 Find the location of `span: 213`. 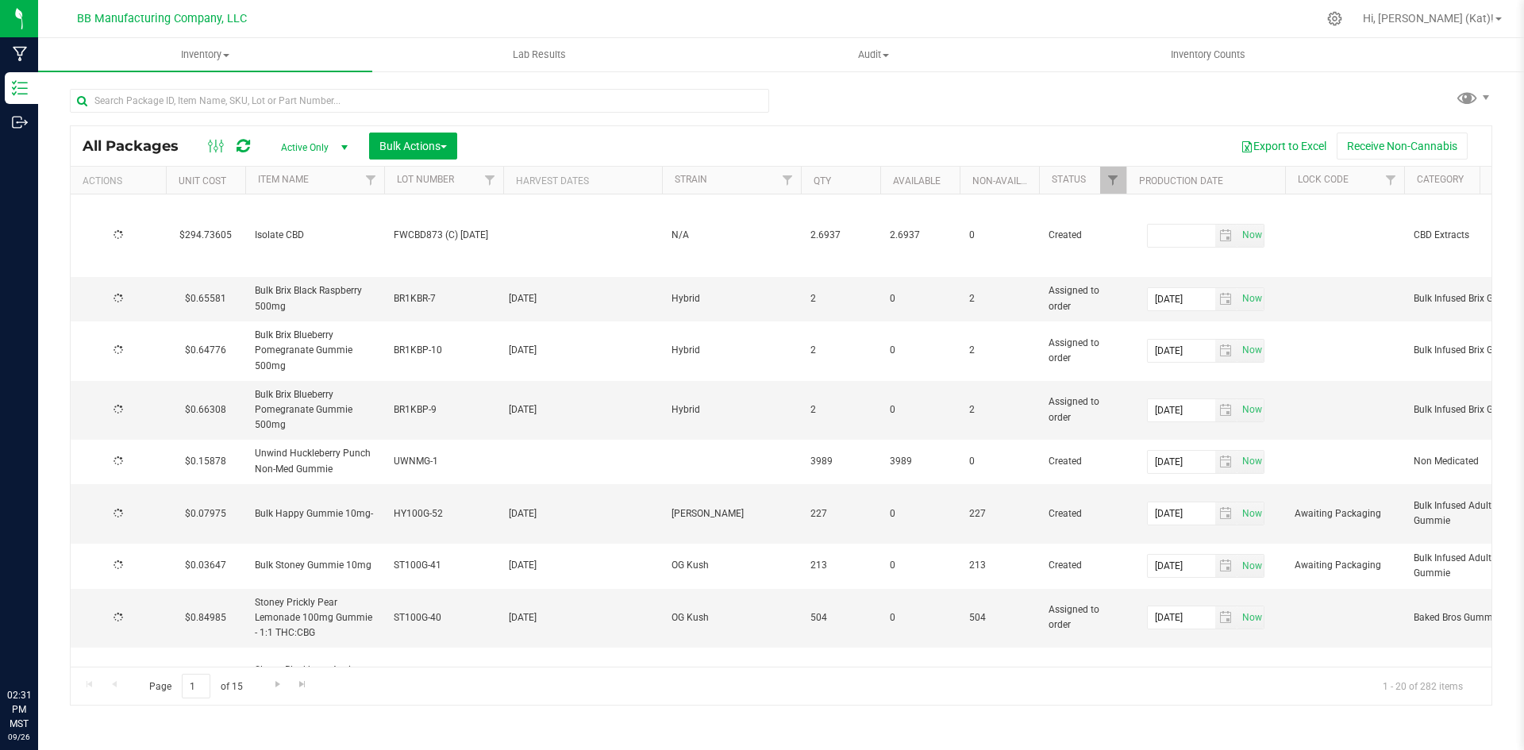

span: 213 is located at coordinates (999, 565).